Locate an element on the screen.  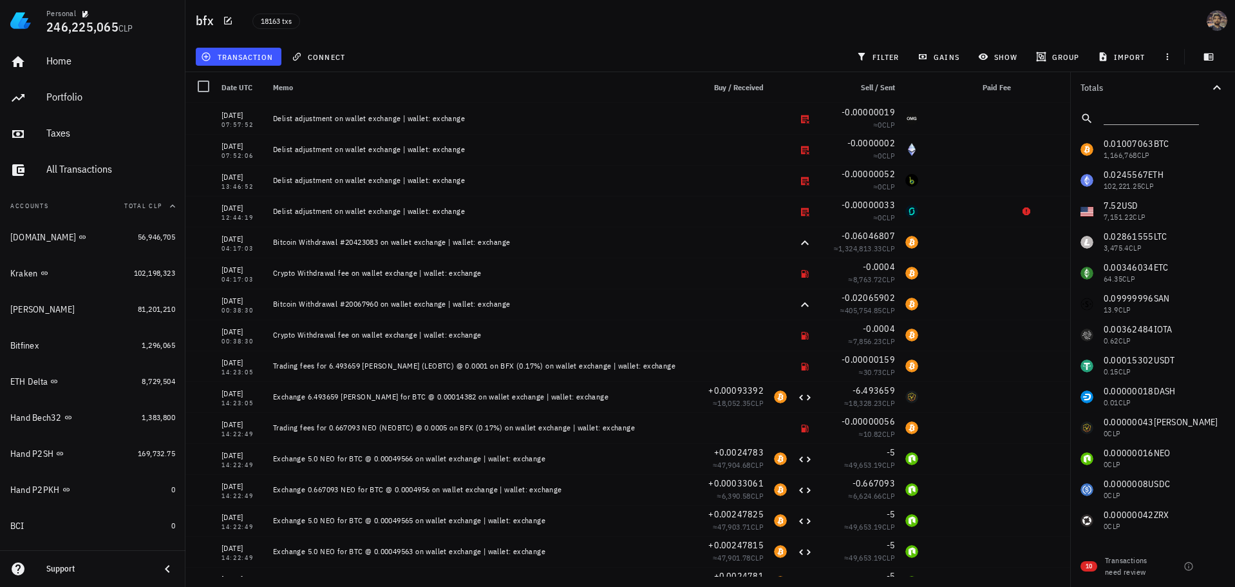
span: gains is located at coordinates (939, 57).